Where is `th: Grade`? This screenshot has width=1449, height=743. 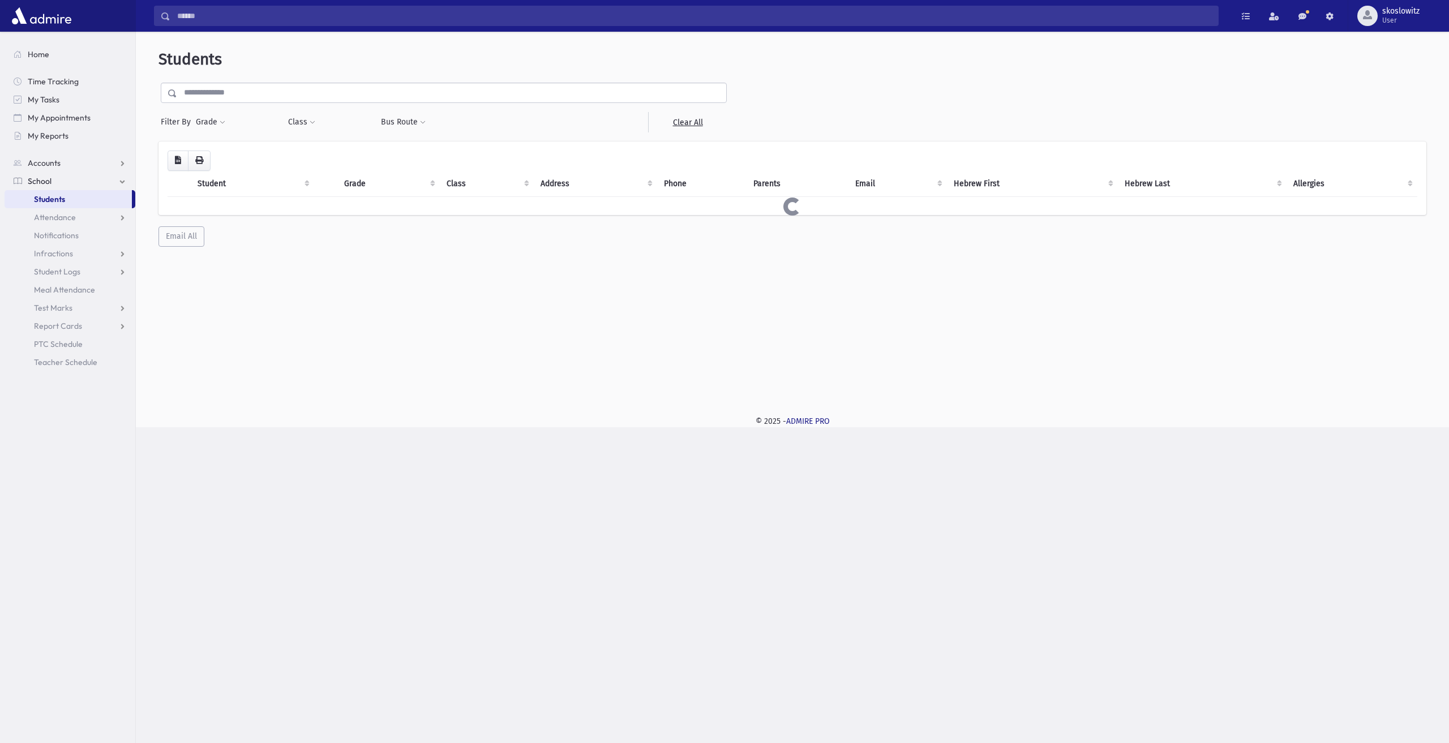 th: Grade is located at coordinates (388, 184).